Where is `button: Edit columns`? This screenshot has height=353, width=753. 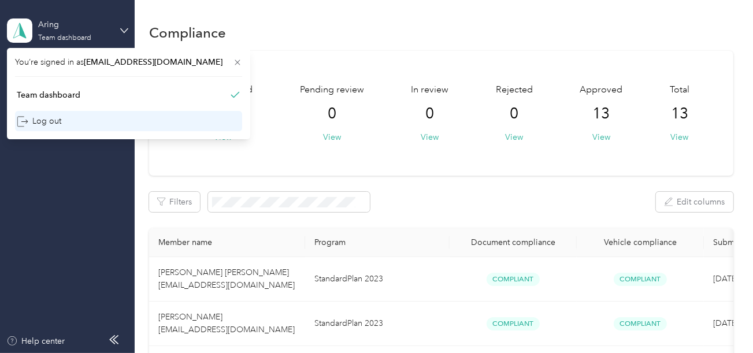 button: Edit columns is located at coordinates (695, 202).